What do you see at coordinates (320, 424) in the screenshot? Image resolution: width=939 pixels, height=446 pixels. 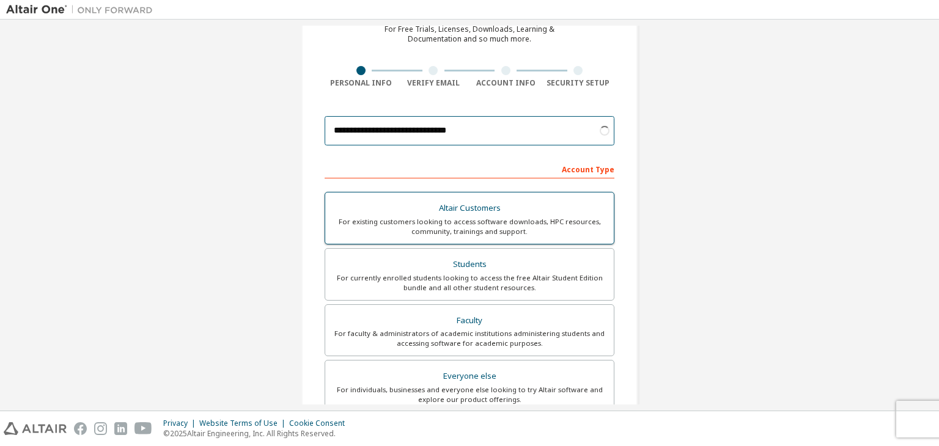 I see `div: Cookie Consent` at bounding box center [320, 424].